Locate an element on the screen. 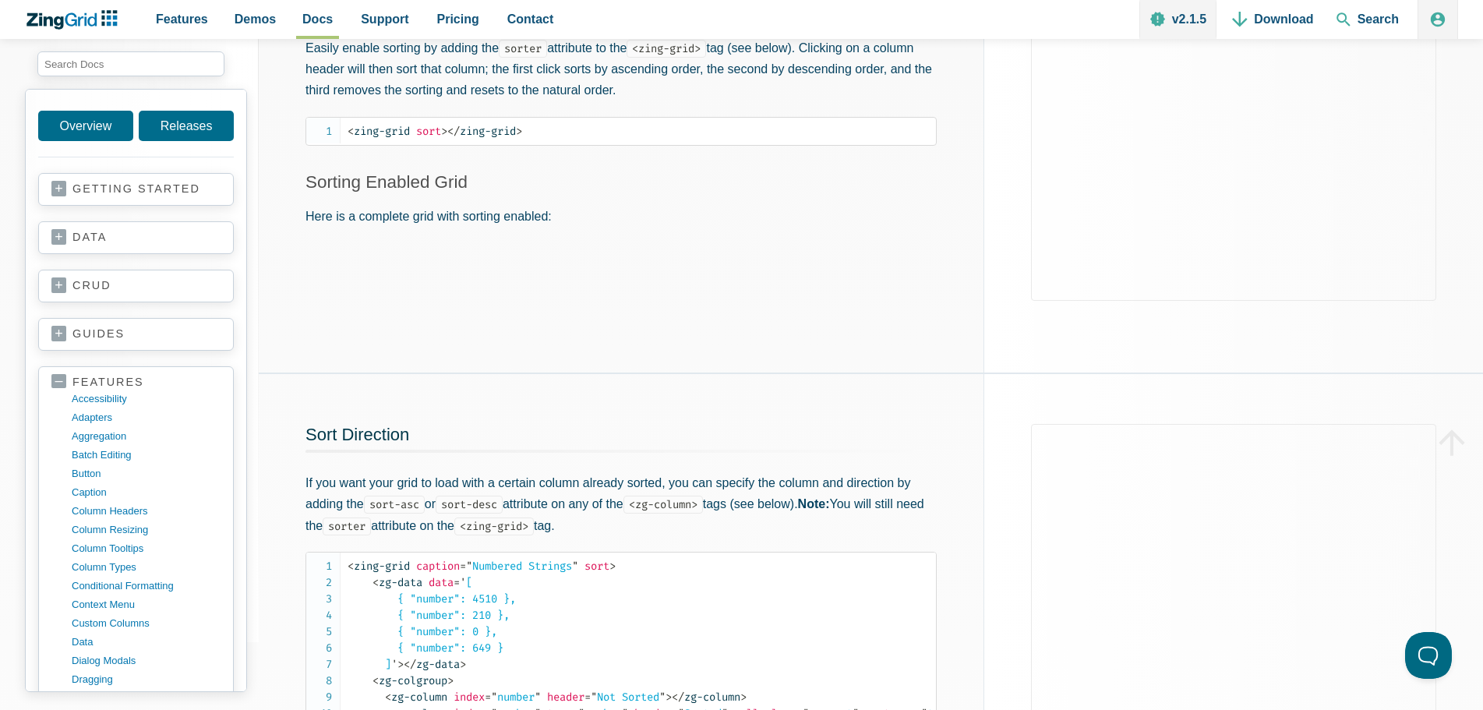 This screenshot has width=1483, height=710. span: caption is located at coordinates (438, 566).